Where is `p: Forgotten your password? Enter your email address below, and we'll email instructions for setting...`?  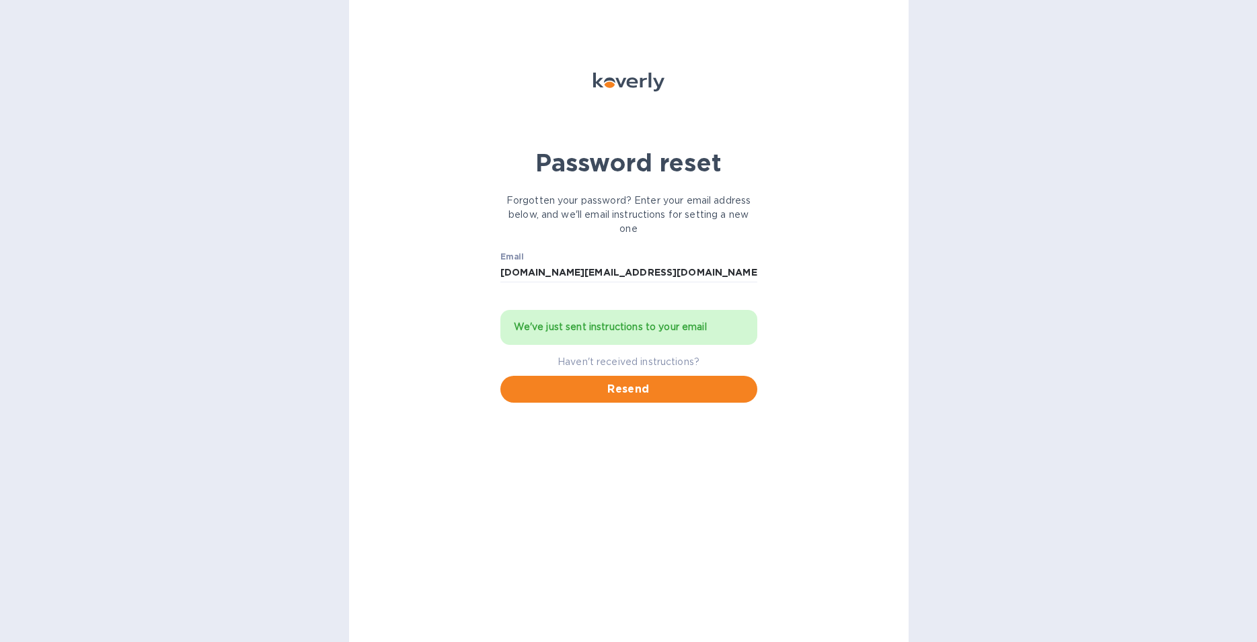 p: Forgotten your password? Enter your email address below, and we'll email instructions for setting... is located at coordinates (629, 215).